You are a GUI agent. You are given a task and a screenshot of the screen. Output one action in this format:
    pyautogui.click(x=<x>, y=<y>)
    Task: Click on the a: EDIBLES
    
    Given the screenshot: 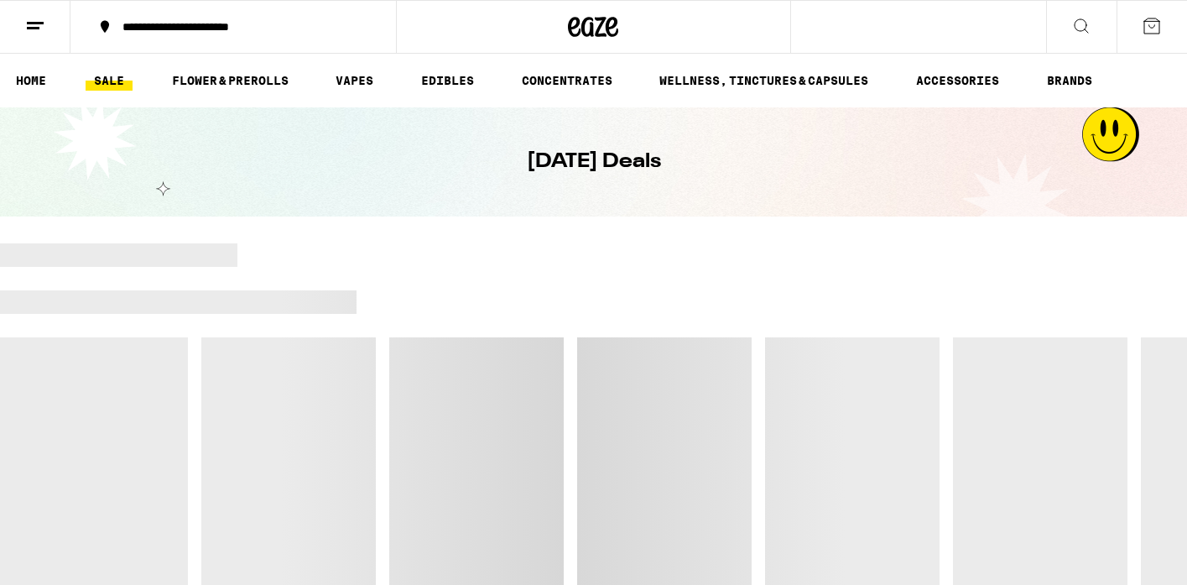 What is the action you would take?
    pyautogui.click(x=447, y=81)
    